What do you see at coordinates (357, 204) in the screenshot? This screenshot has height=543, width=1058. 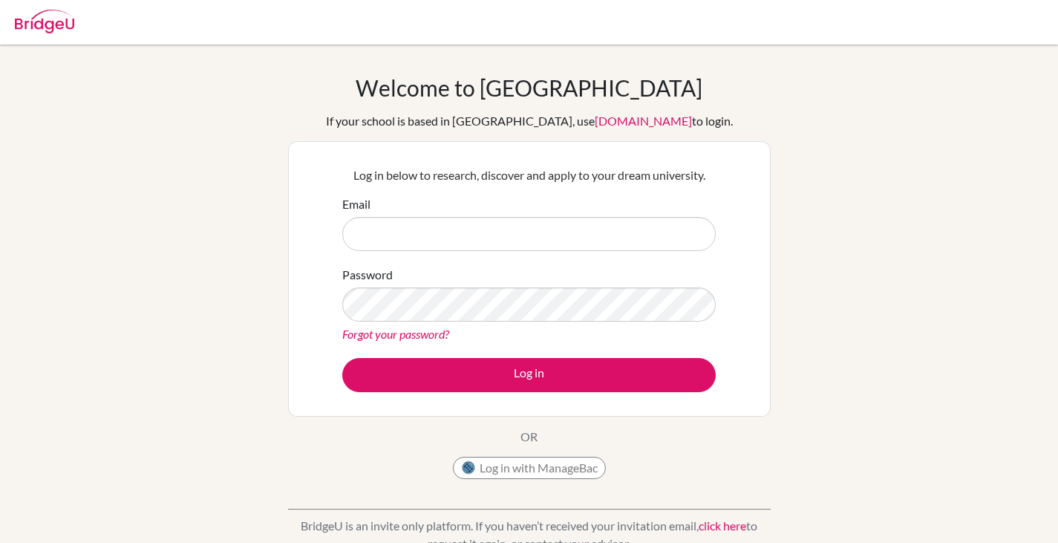 I see `label: Email` at bounding box center [357, 204].